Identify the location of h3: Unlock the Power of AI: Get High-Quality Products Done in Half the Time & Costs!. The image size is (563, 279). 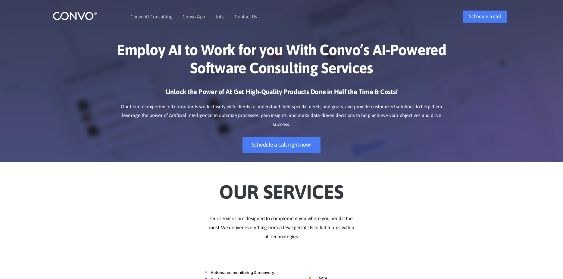
(282, 94).